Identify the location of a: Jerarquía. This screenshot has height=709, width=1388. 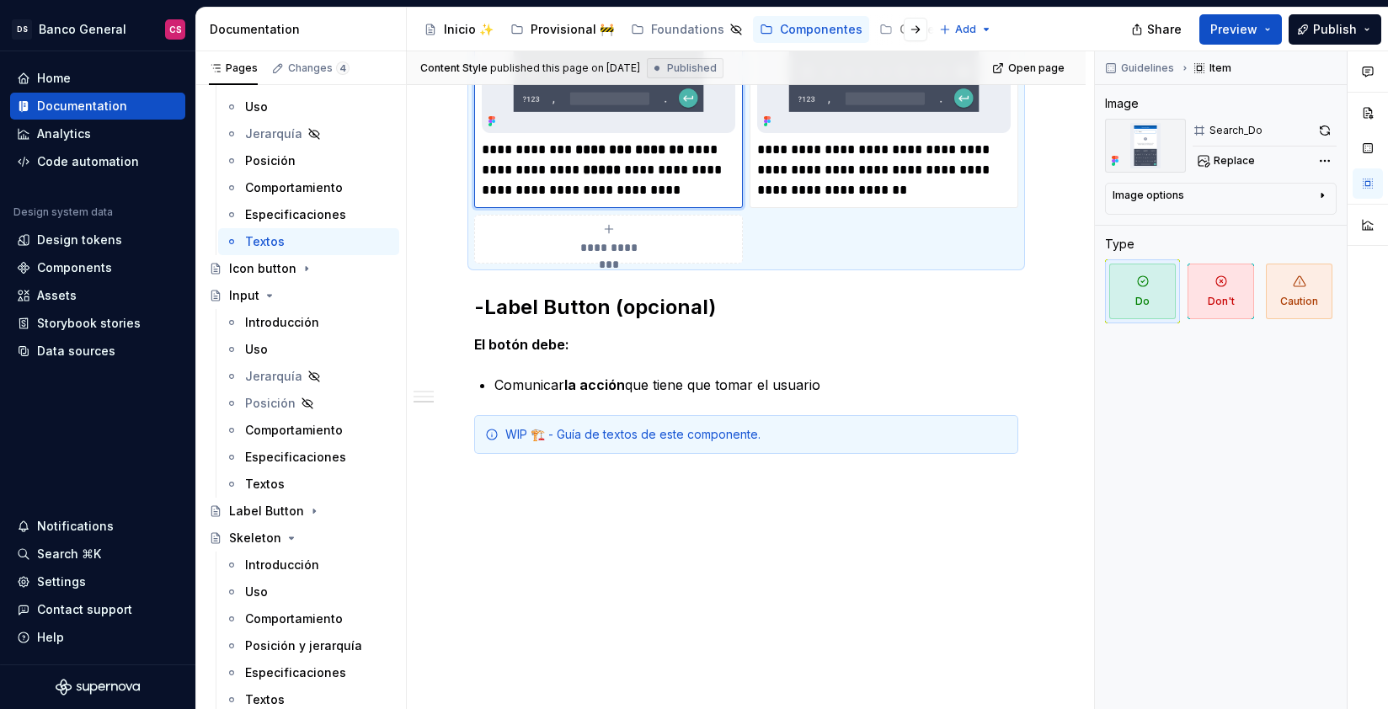
(308, 134).